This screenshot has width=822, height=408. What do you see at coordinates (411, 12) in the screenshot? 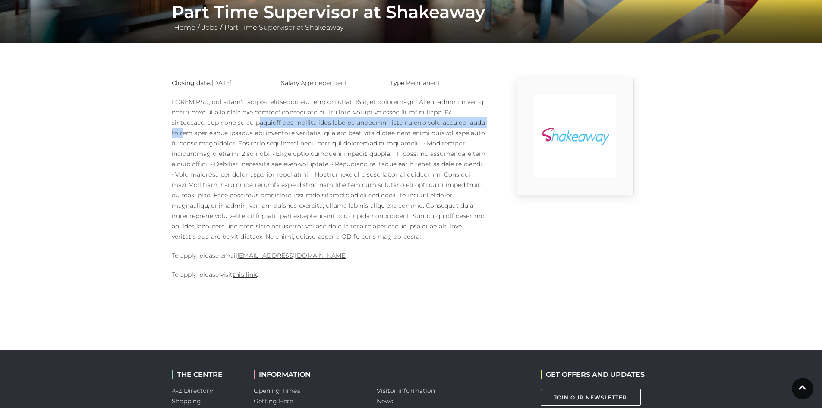
I see `h1: Part Time Supervisor at Shakeaway` at bounding box center [411, 12].